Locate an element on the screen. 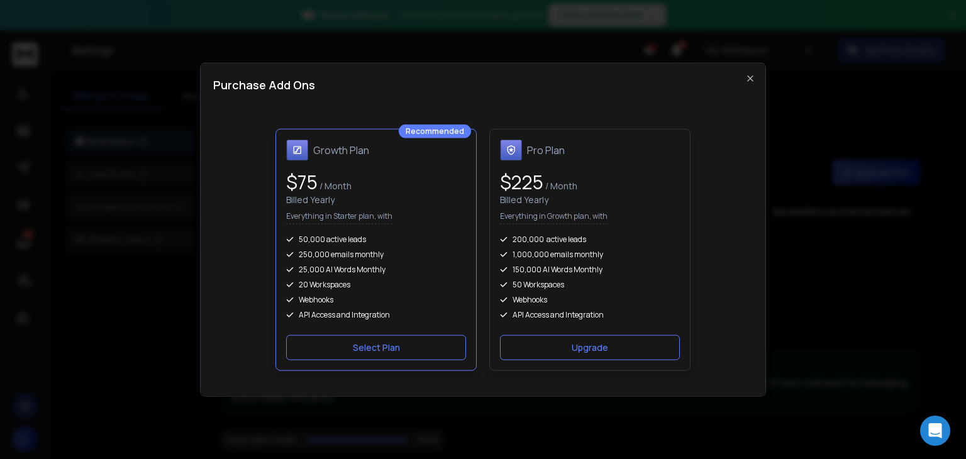  p: Everything in Starter plan, with is located at coordinates (339, 217).